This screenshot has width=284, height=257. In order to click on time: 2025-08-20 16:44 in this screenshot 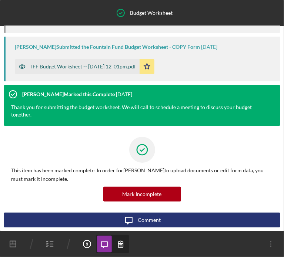, I will do `click(124, 94)`.